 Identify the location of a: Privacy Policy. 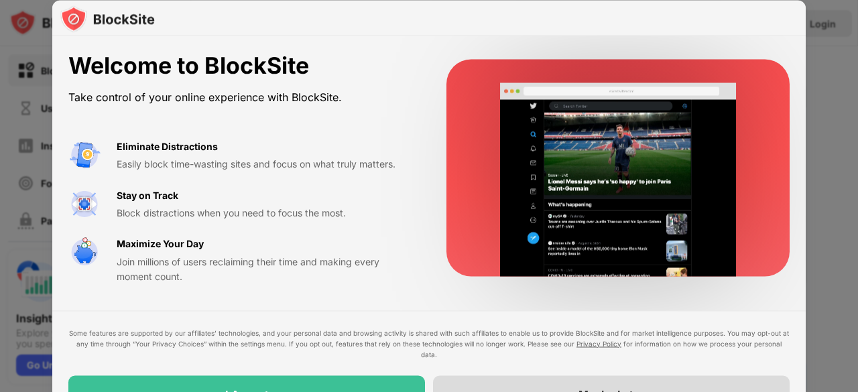
(598, 343).